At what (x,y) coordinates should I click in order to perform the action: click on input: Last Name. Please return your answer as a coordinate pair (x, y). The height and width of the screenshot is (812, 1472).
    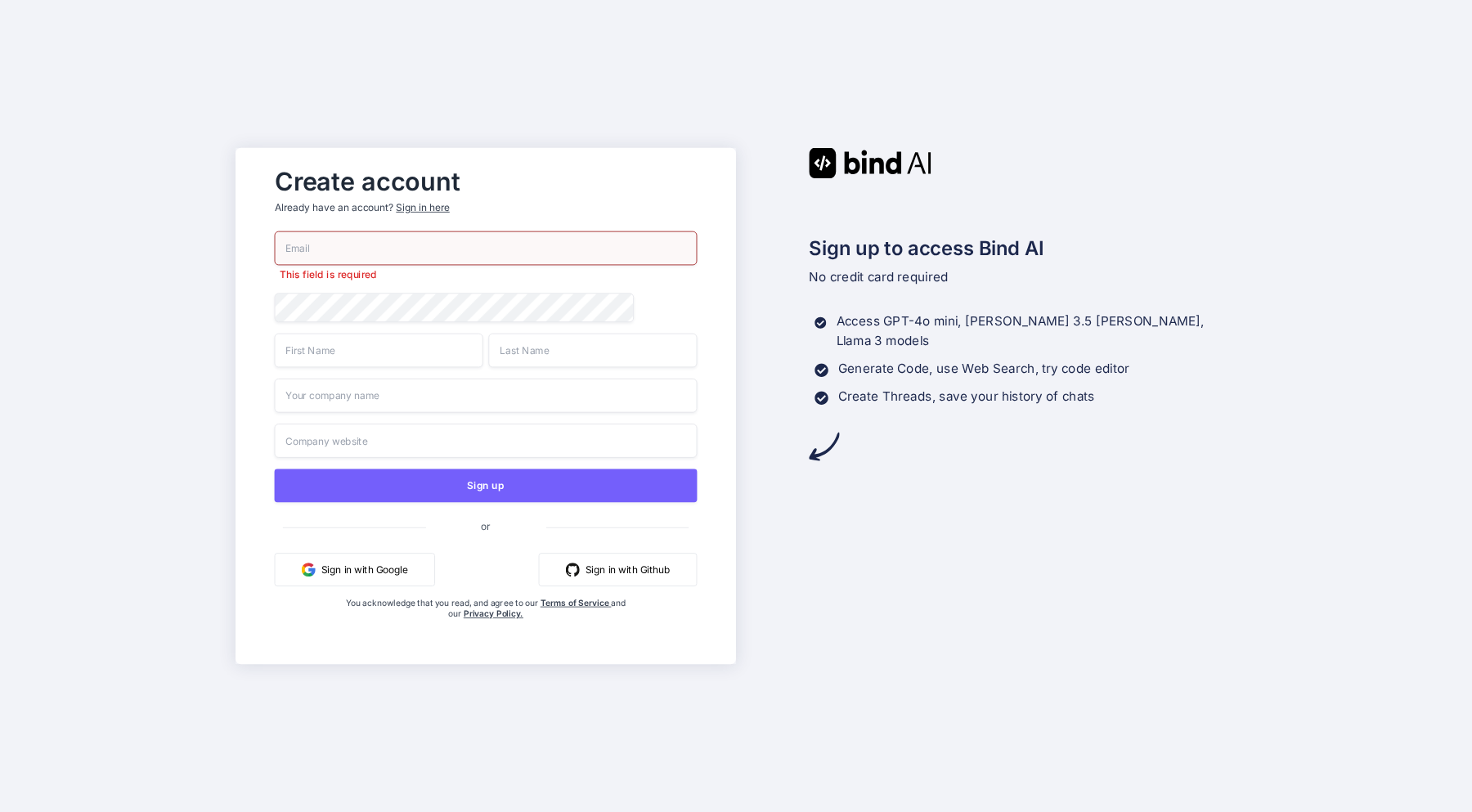
    Looking at the image, I should click on (592, 351).